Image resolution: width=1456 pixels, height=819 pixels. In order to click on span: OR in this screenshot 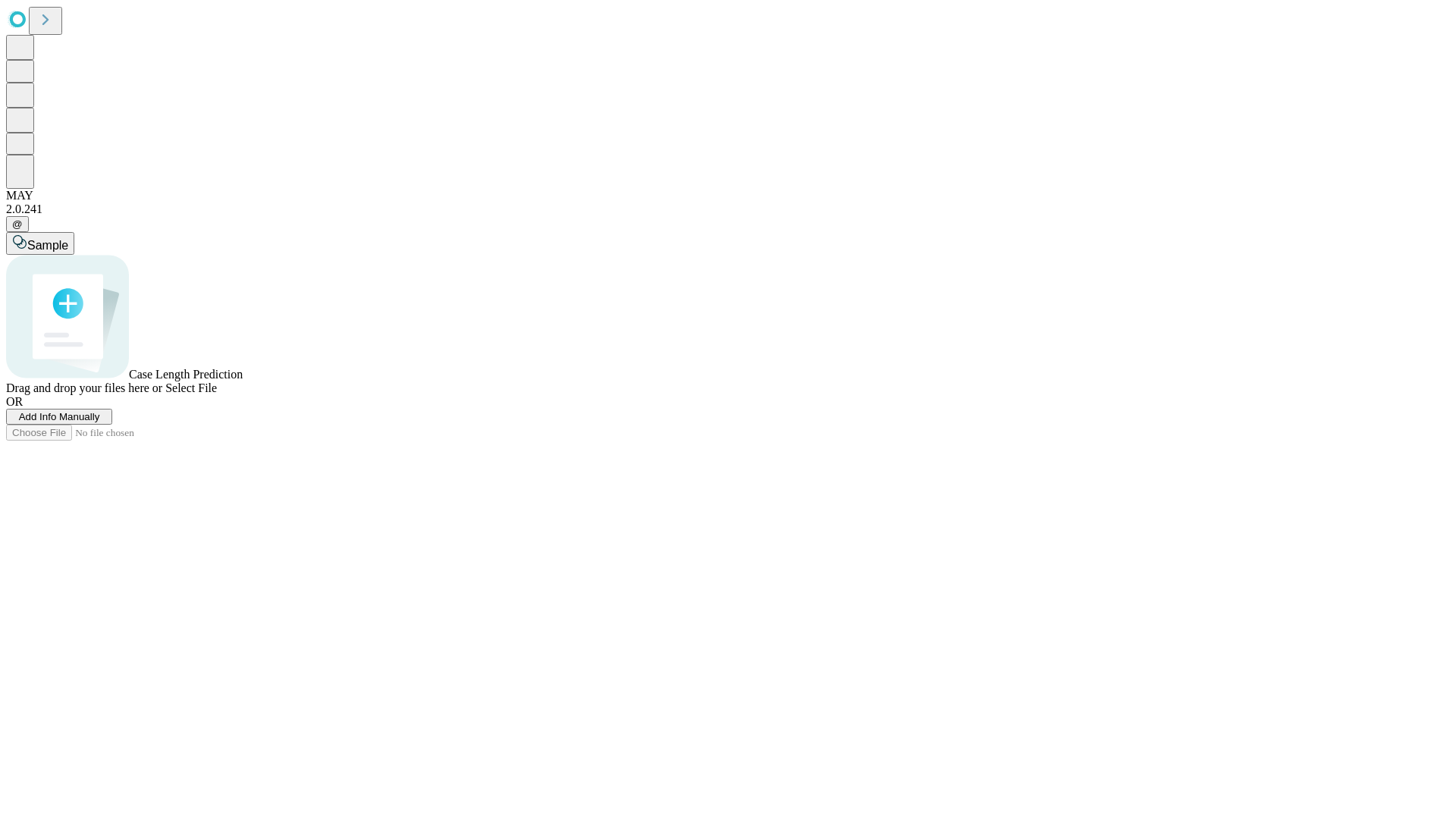, I will do `click(14, 402)`.